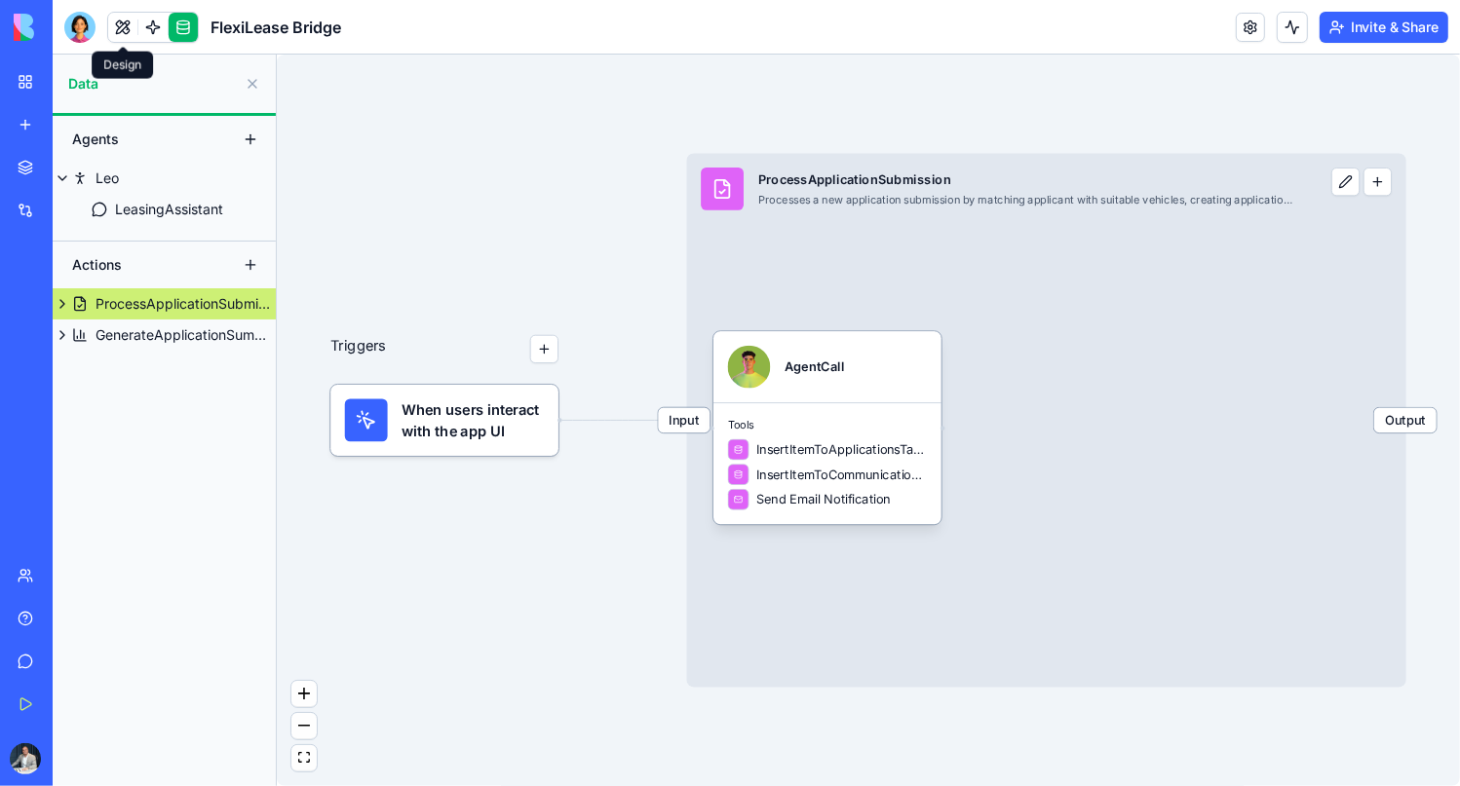 This screenshot has width=1460, height=786. Describe the element at coordinates (276, 27) in the screenshot. I see `span: FlexiLease Bridge` at that location.